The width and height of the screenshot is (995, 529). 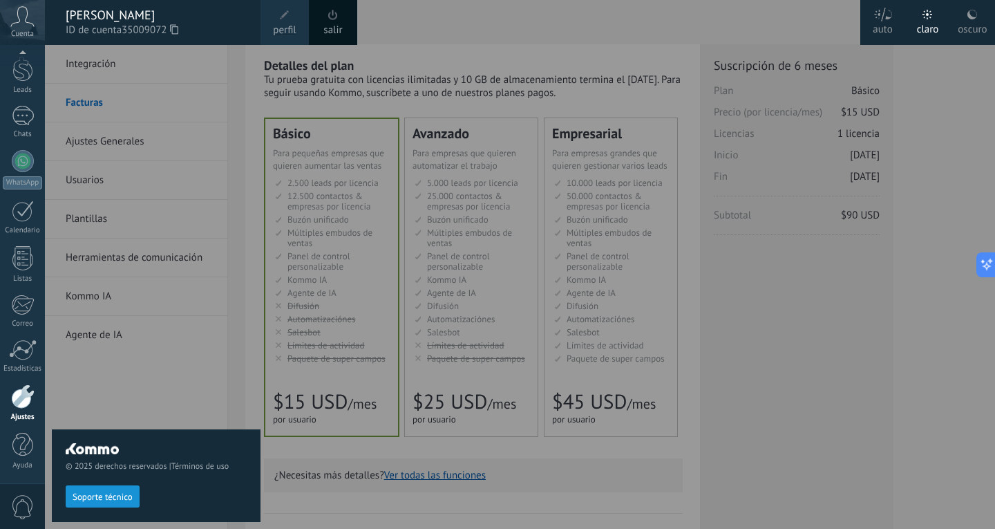 I want to click on span: © 2025 derechos reservados |, so click(x=156, y=466).